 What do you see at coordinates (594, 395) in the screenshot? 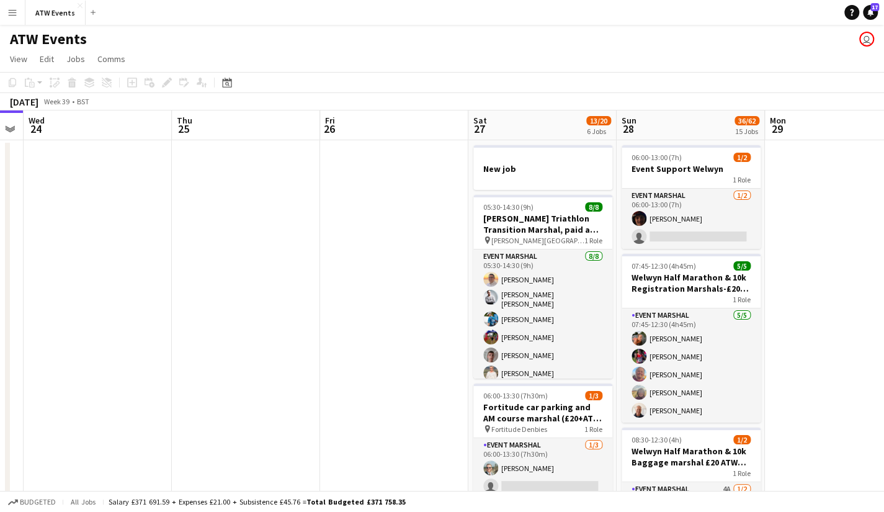
I see `span: 1/3` at bounding box center [594, 395].